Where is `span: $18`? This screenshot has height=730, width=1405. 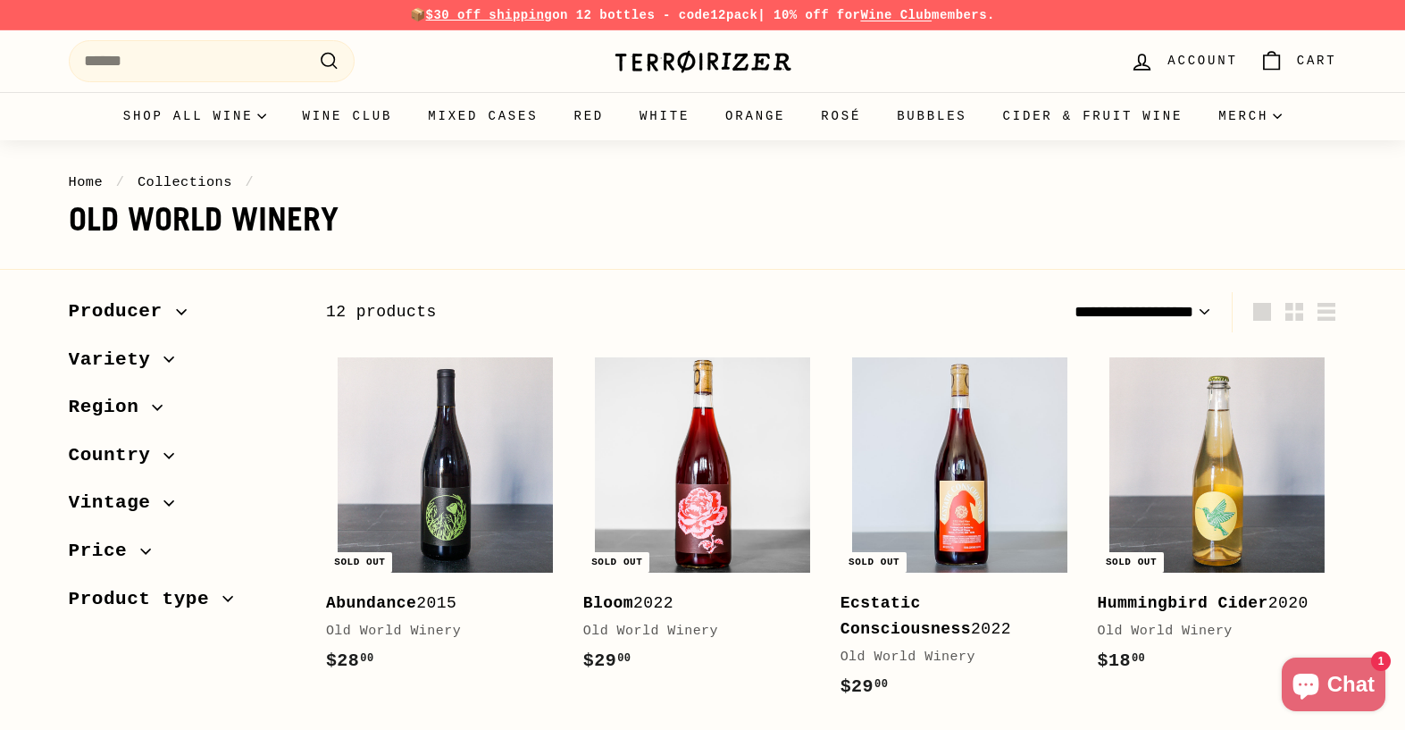 span: $18 is located at coordinates (1122, 660).